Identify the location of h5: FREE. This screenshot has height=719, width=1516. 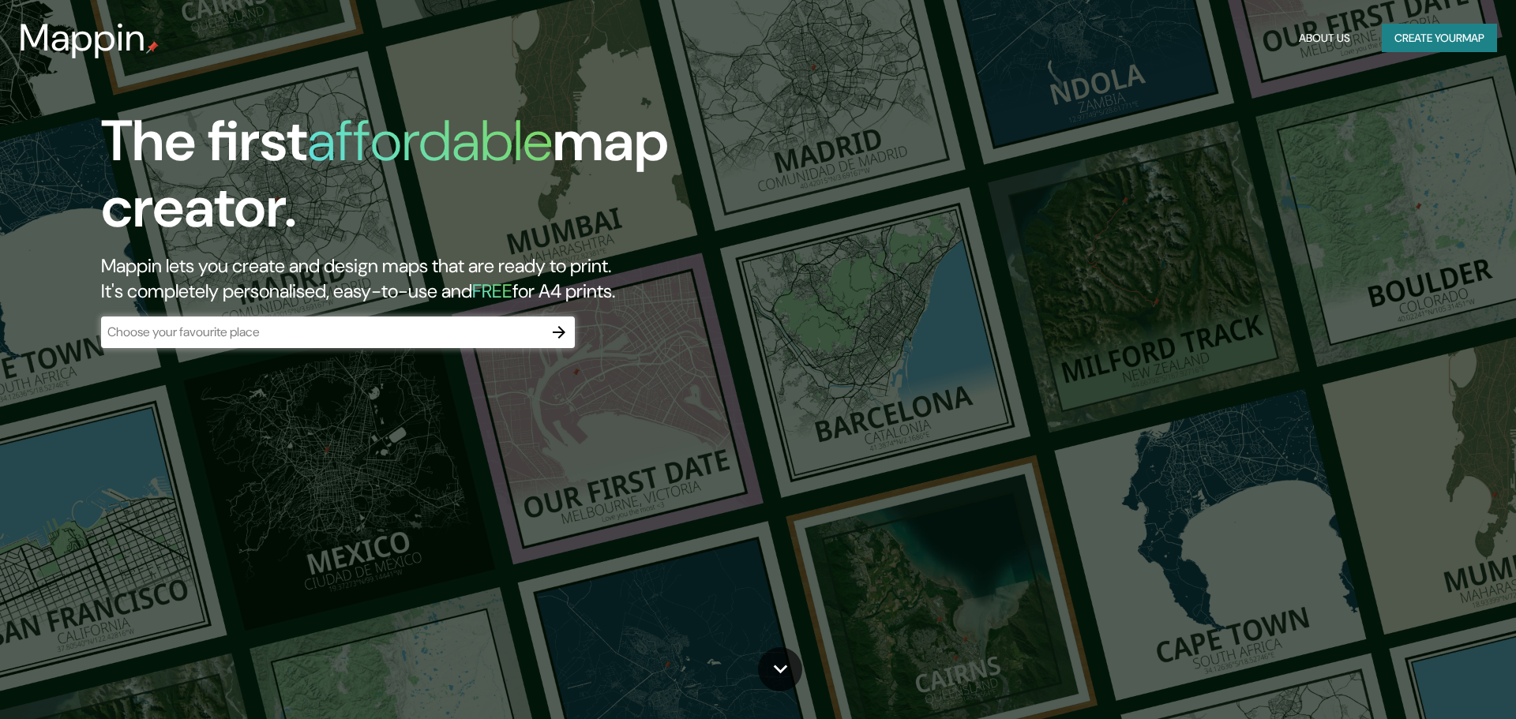
(492, 291).